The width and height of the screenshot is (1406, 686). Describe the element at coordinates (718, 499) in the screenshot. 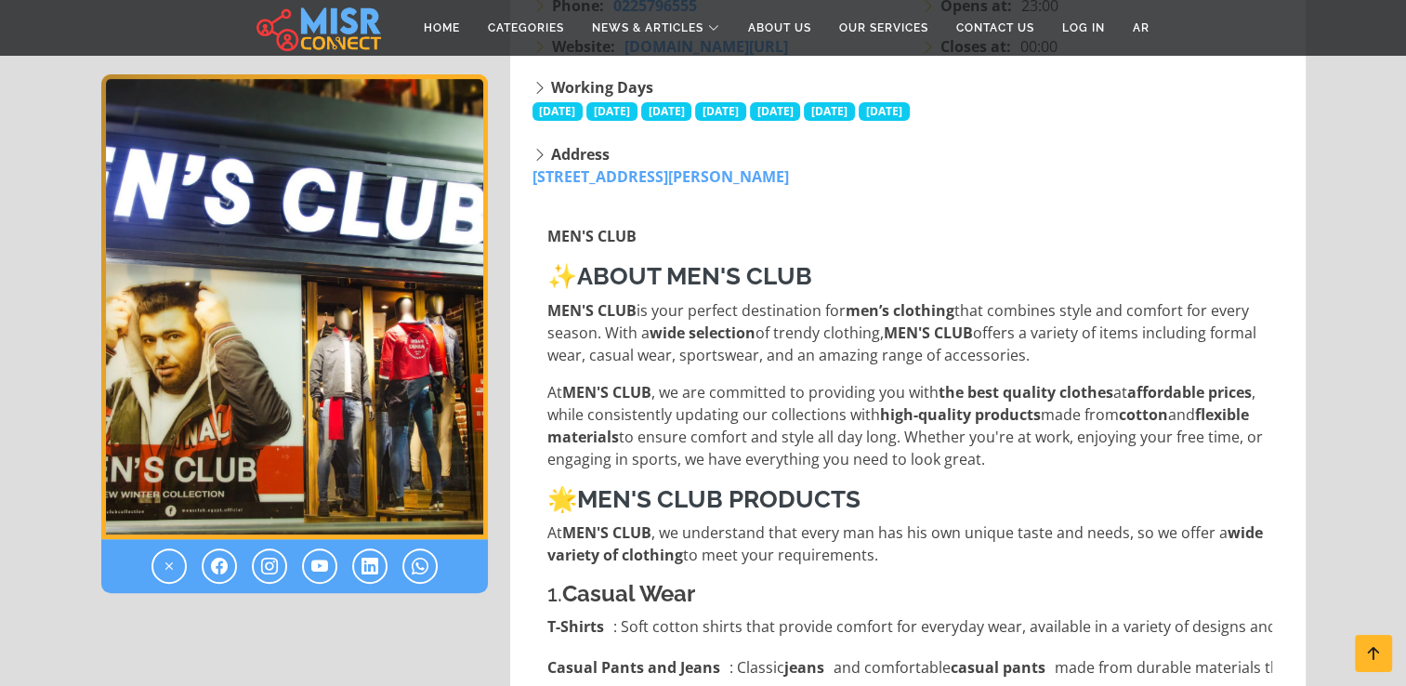

I see `strong: MEN'S CLUB Products` at that location.